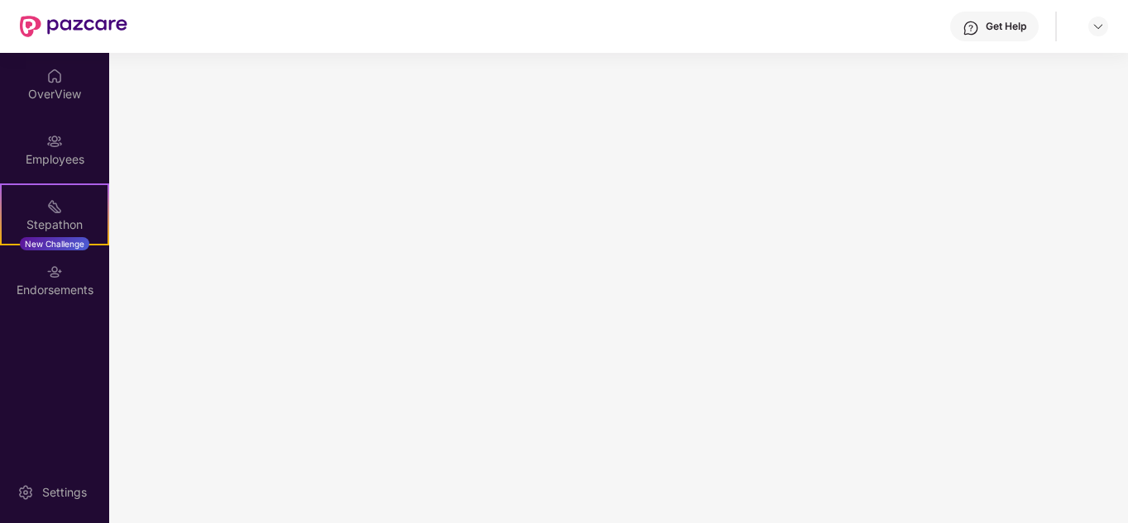  What do you see at coordinates (64, 493) in the screenshot?
I see `div: Settings` at bounding box center [64, 493].